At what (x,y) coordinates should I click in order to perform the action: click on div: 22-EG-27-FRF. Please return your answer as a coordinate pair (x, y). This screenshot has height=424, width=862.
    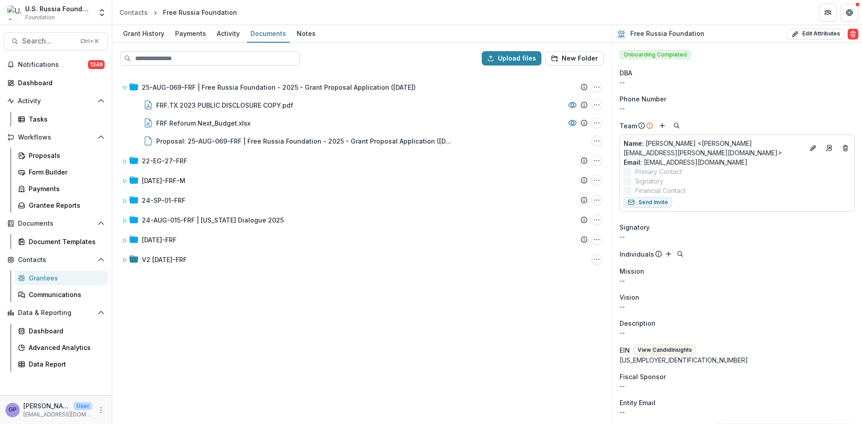
    Looking at the image, I should click on (164, 161).